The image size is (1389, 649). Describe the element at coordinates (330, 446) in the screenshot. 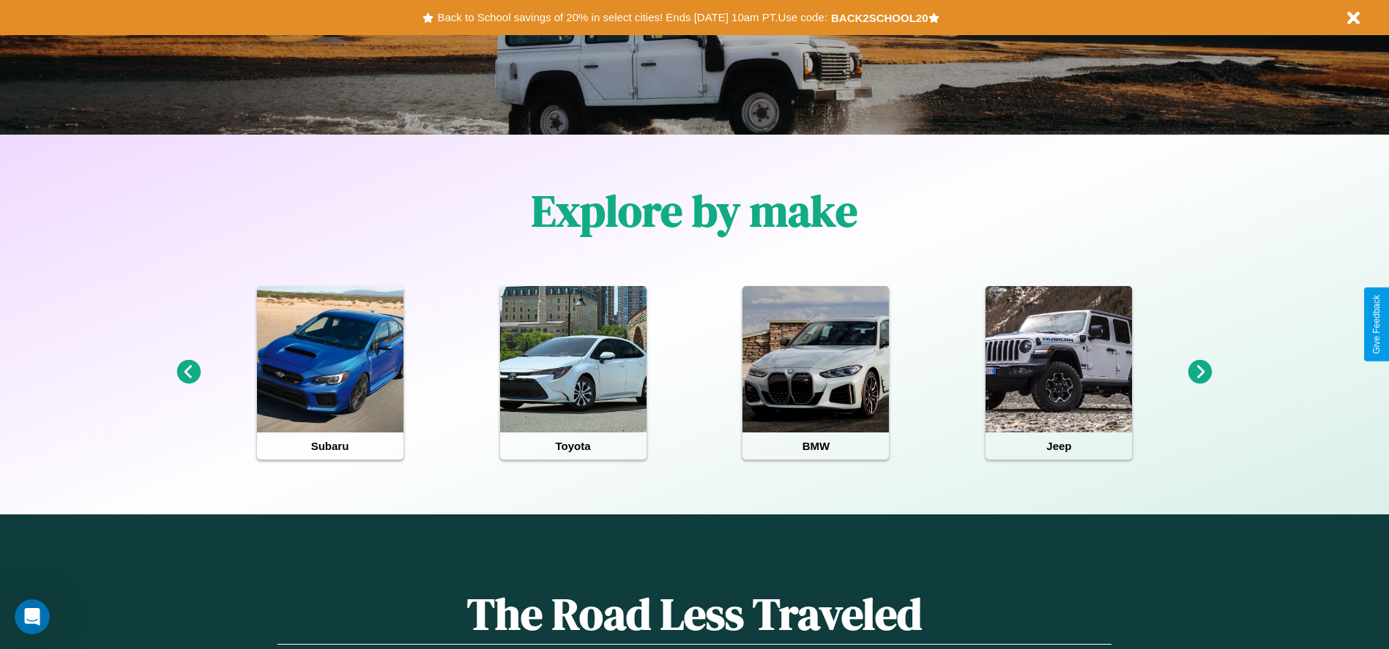

I see `h4: Subaru` at that location.